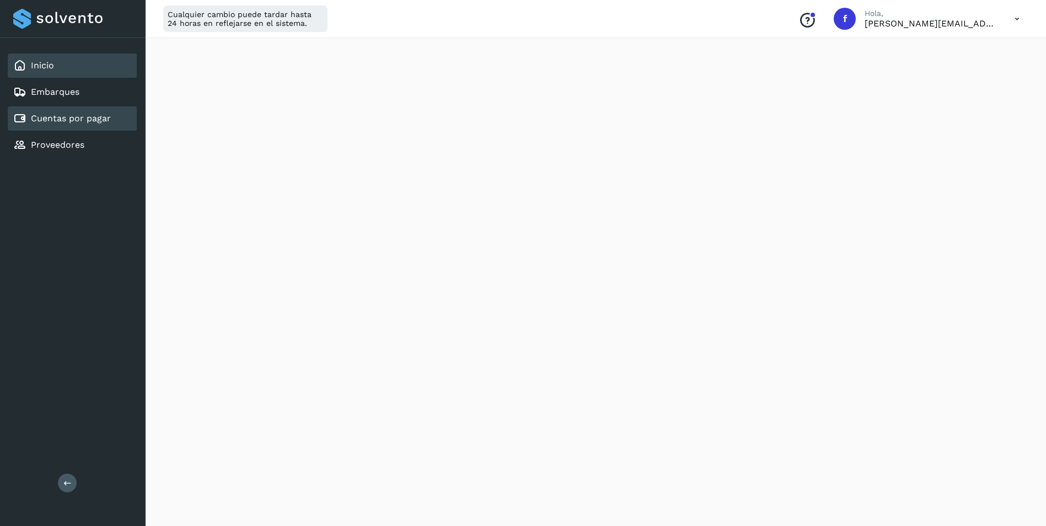 This screenshot has width=1046, height=526. I want to click on div: Embarques, so click(72, 92).